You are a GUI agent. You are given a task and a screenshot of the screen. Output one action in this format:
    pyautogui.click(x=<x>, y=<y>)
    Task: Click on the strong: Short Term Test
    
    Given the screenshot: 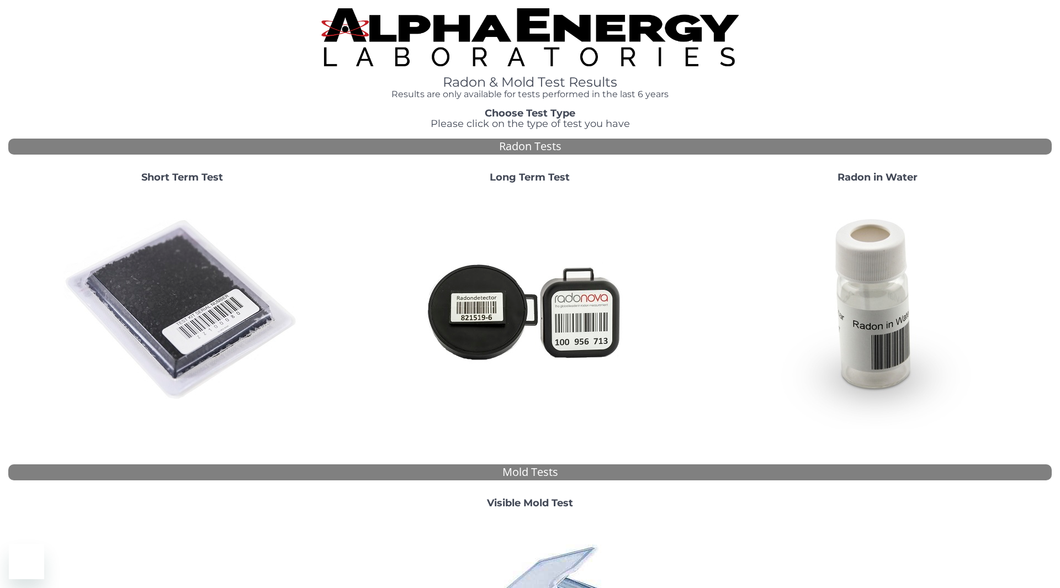 What is the action you would take?
    pyautogui.click(x=182, y=177)
    